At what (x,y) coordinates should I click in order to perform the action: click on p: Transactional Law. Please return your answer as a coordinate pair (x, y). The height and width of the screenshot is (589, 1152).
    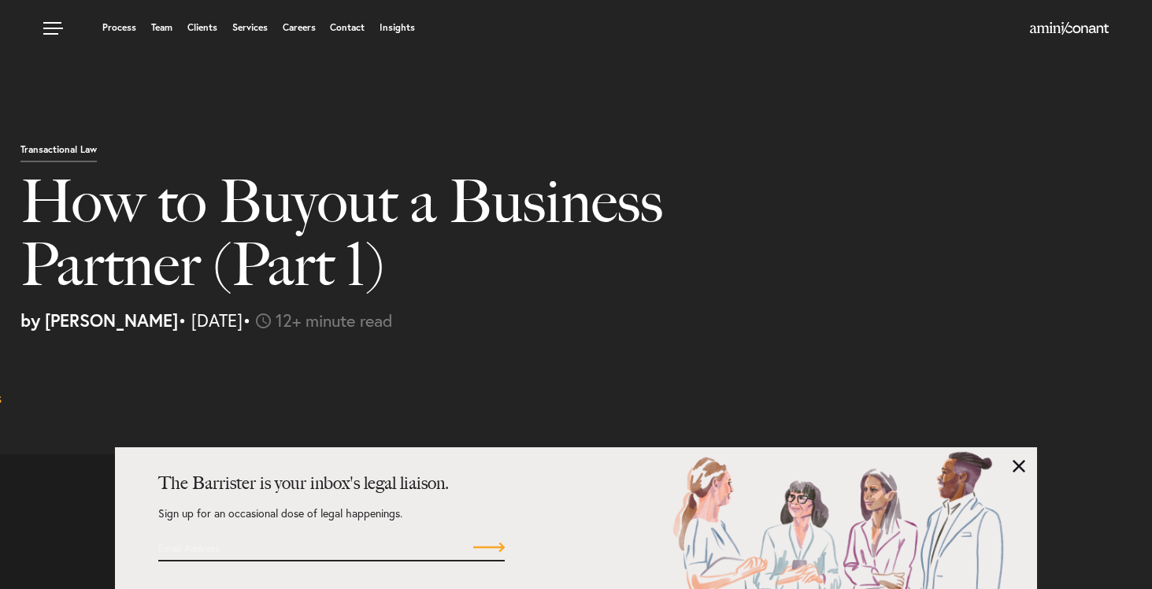
    Looking at the image, I should click on (58, 154).